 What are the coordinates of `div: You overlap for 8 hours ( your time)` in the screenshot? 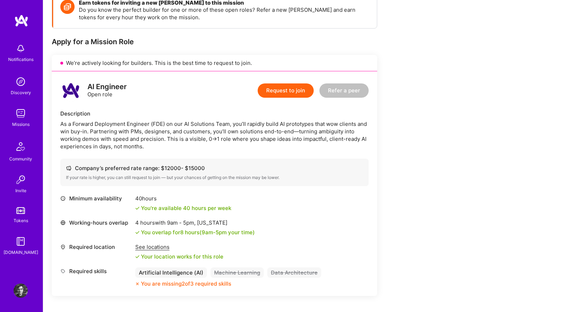 It's located at (198, 232).